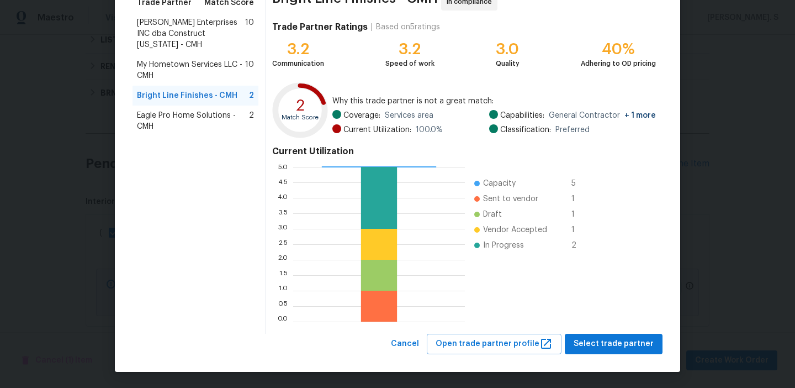 This screenshot has width=795, height=388. What do you see at coordinates (405, 343) in the screenshot?
I see `button: Cancel` at bounding box center [405, 343].